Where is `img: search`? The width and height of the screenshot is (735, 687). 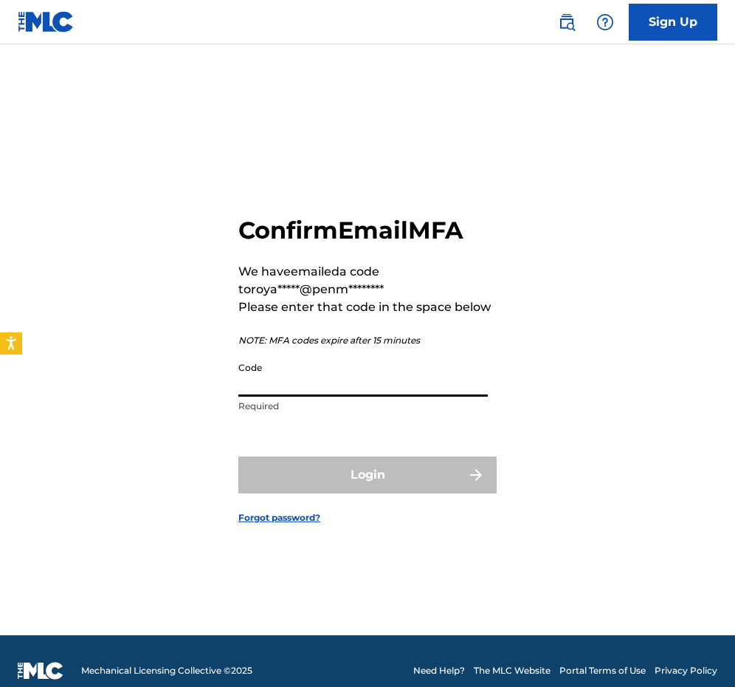
img: search is located at coordinates (567, 22).